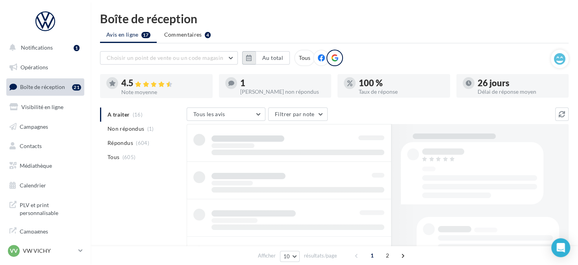  What do you see at coordinates (45, 251) in the screenshot?
I see `a: VV VW VICHY` at bounding box center [45, 251].